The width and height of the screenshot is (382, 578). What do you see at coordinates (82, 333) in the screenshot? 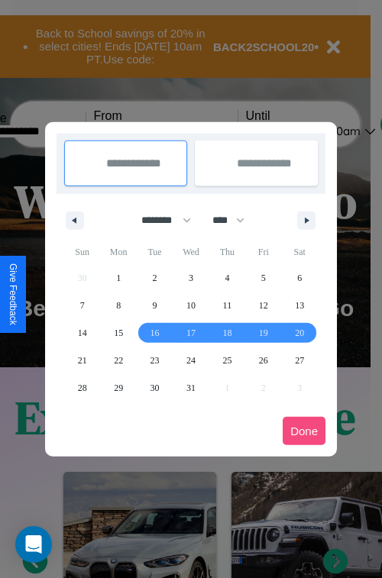
I see `span: 14` at bounding box center [82, 333].